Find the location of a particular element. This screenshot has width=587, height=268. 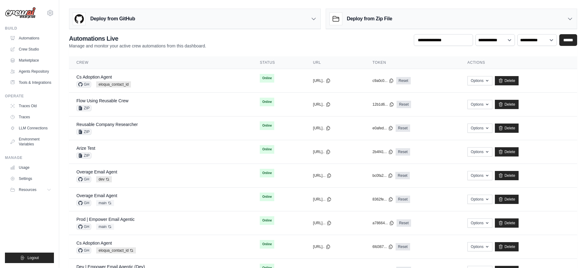

a: Prod | Empower Email Agentic is located at coordinates (105, 219).